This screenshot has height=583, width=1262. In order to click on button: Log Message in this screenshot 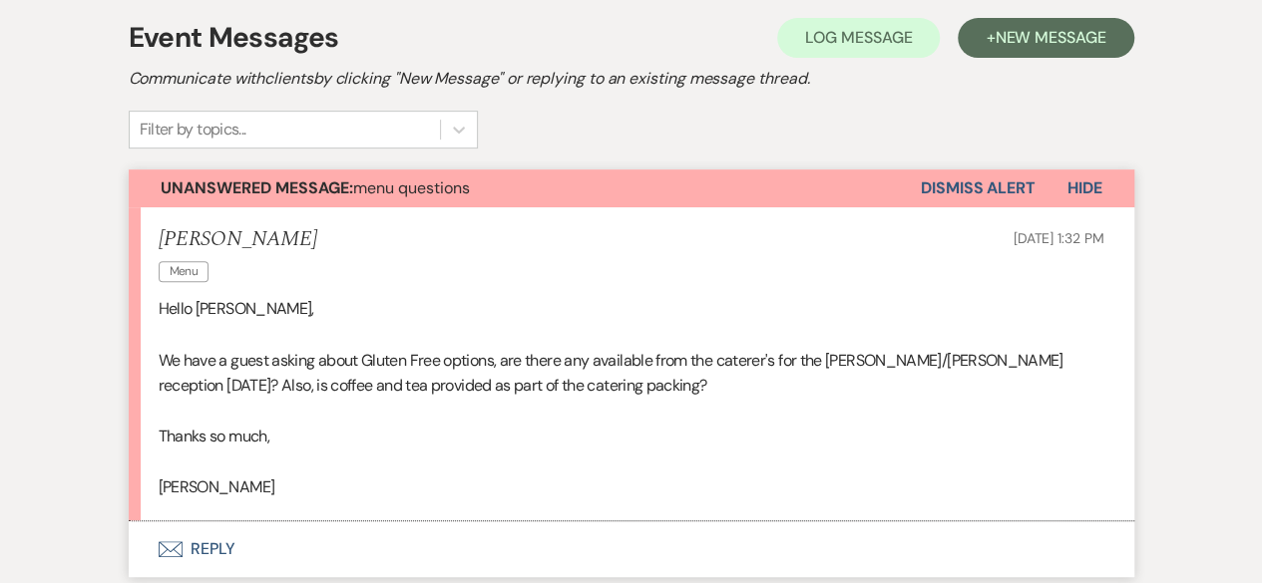, I will do `click(858, 38)`.